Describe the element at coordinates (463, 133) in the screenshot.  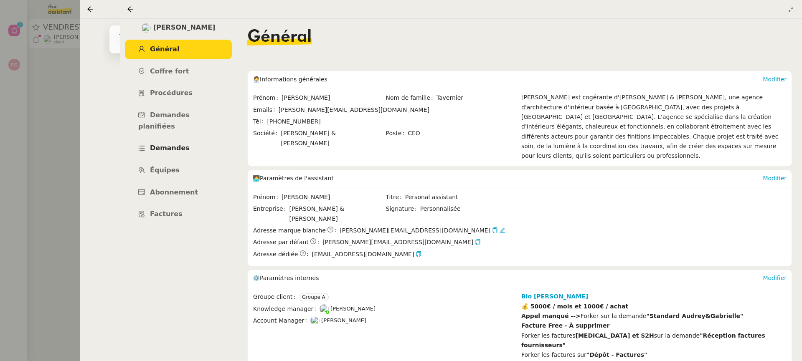
I see `span: CEO` at that location.